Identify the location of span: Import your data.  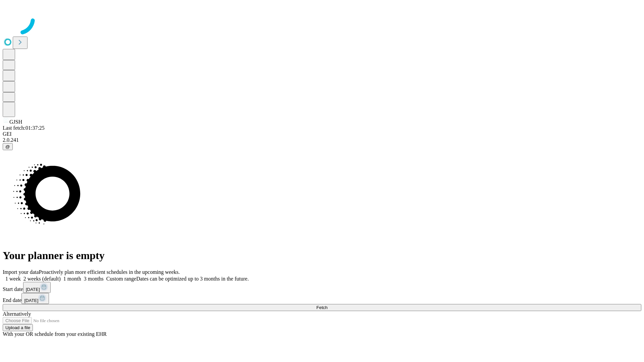
(21, 272).